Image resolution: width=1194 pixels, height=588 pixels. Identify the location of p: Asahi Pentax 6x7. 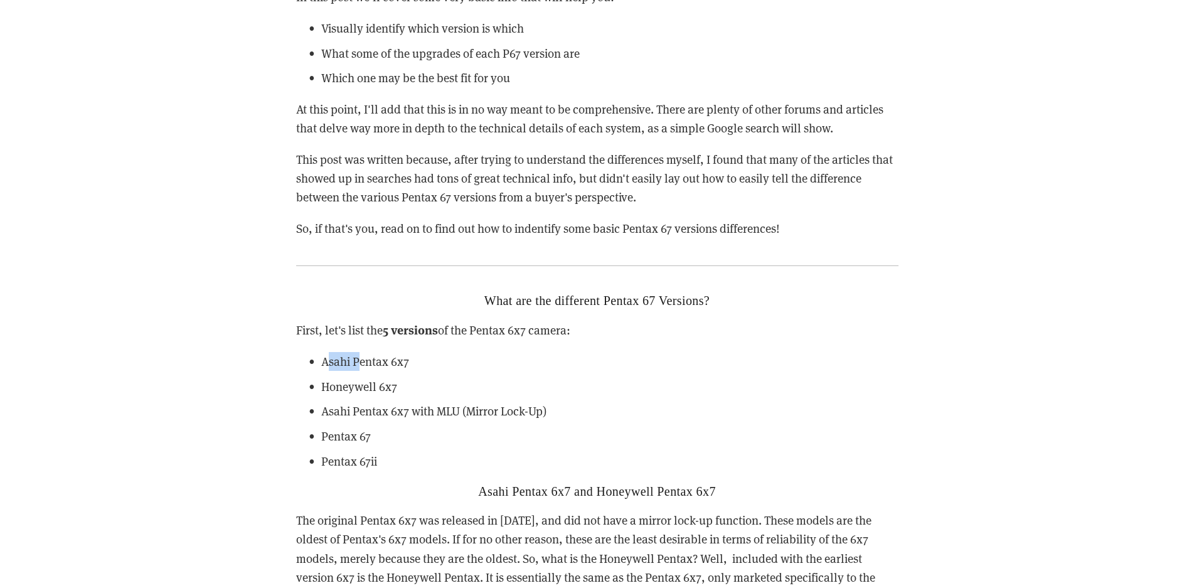
(610, 362).